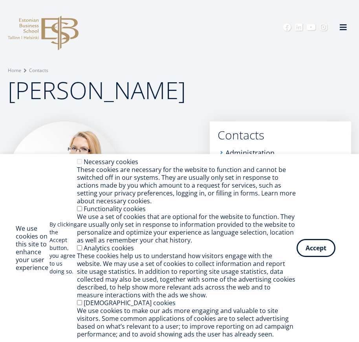 Image resolution: width=359 pixels, height=342 pixels. What do you see at coordinates (315, 248) in the screenshot?
I see `button: Accept` at bounding box center [315, 248].